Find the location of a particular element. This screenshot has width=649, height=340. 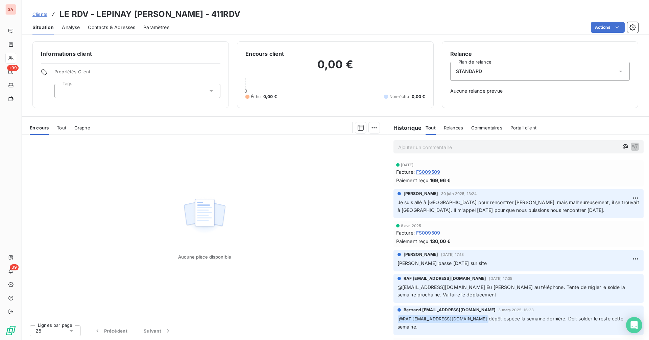

span: Contacts & Adresses is located at coordinates (111, 27).